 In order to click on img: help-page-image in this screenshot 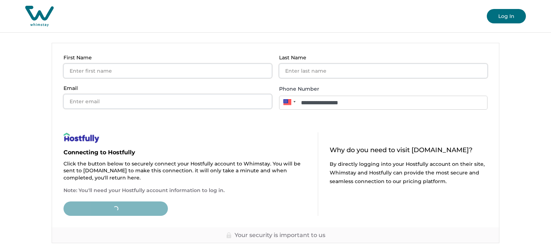, I will do `click(82, 138)`.